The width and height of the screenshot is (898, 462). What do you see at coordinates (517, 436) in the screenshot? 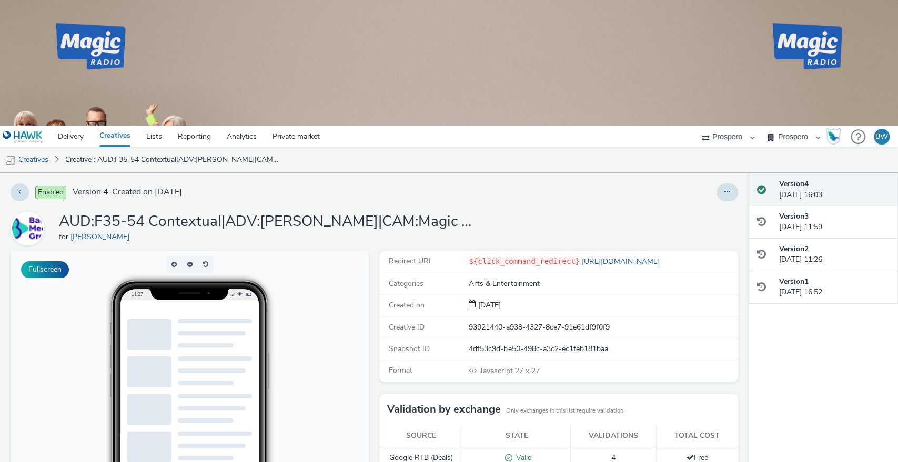
I see `th: State` at bounding box center [517, 436].